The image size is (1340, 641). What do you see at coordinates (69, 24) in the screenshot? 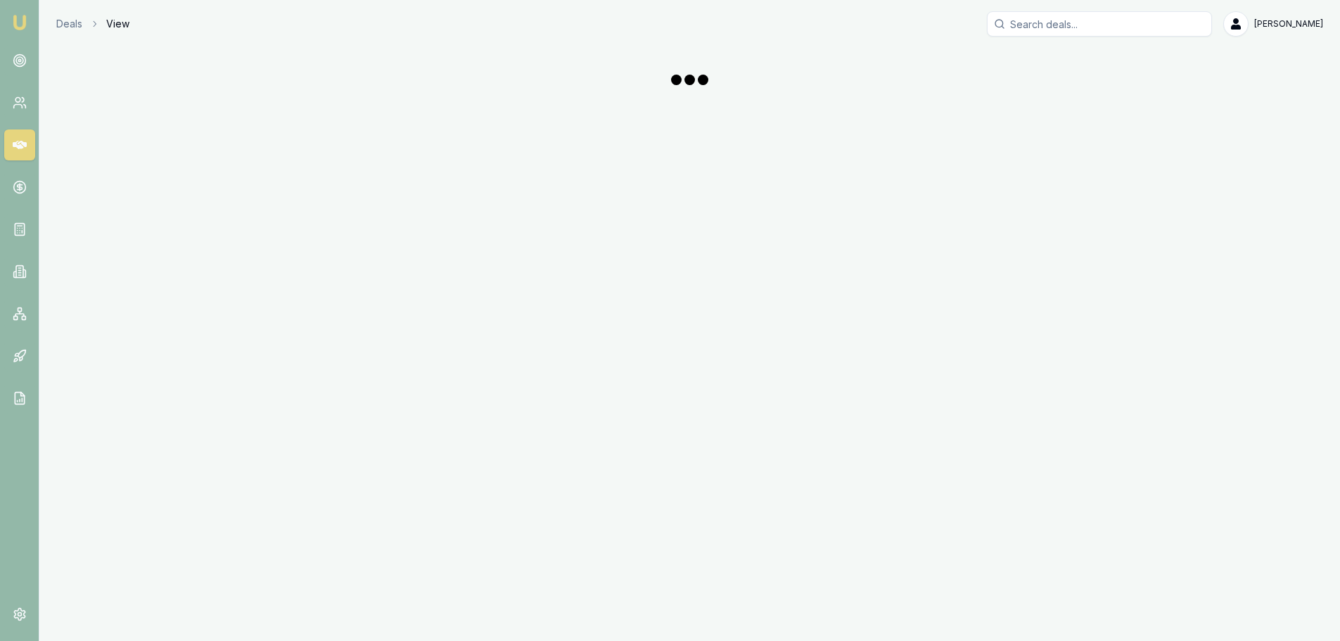
I see `a: Deals` at bounding box center [69, 24].